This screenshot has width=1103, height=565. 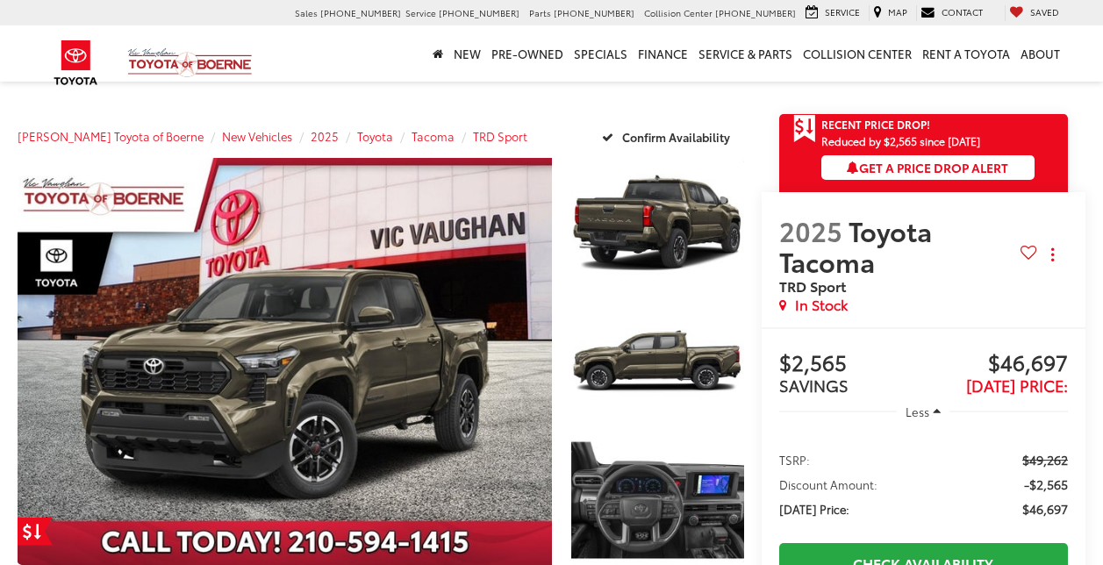 I want to click on span: Get a Price Drop Alert, so click(x=927, y=168).